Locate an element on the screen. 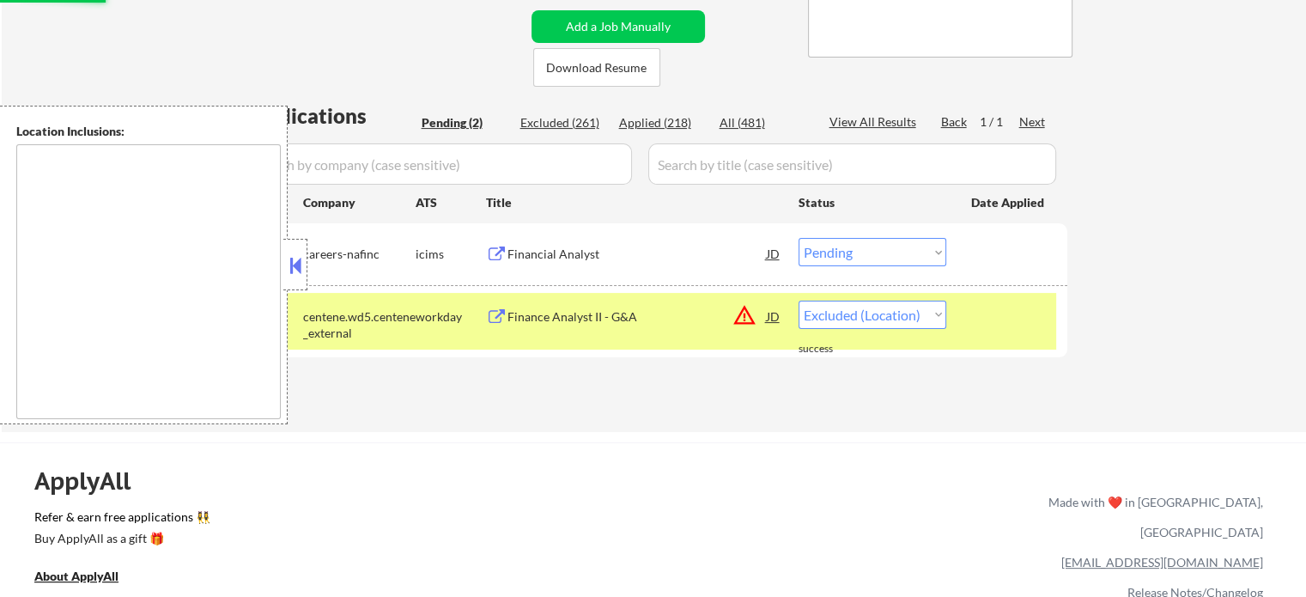 This screenshot has width=1306, height=597. input: Search by company (case sensitive) is located at coordinates (439, 164).